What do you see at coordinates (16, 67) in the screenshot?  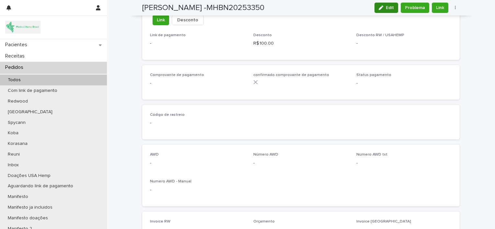 I see `p: Pedidos` at bounding box center [16, 67].